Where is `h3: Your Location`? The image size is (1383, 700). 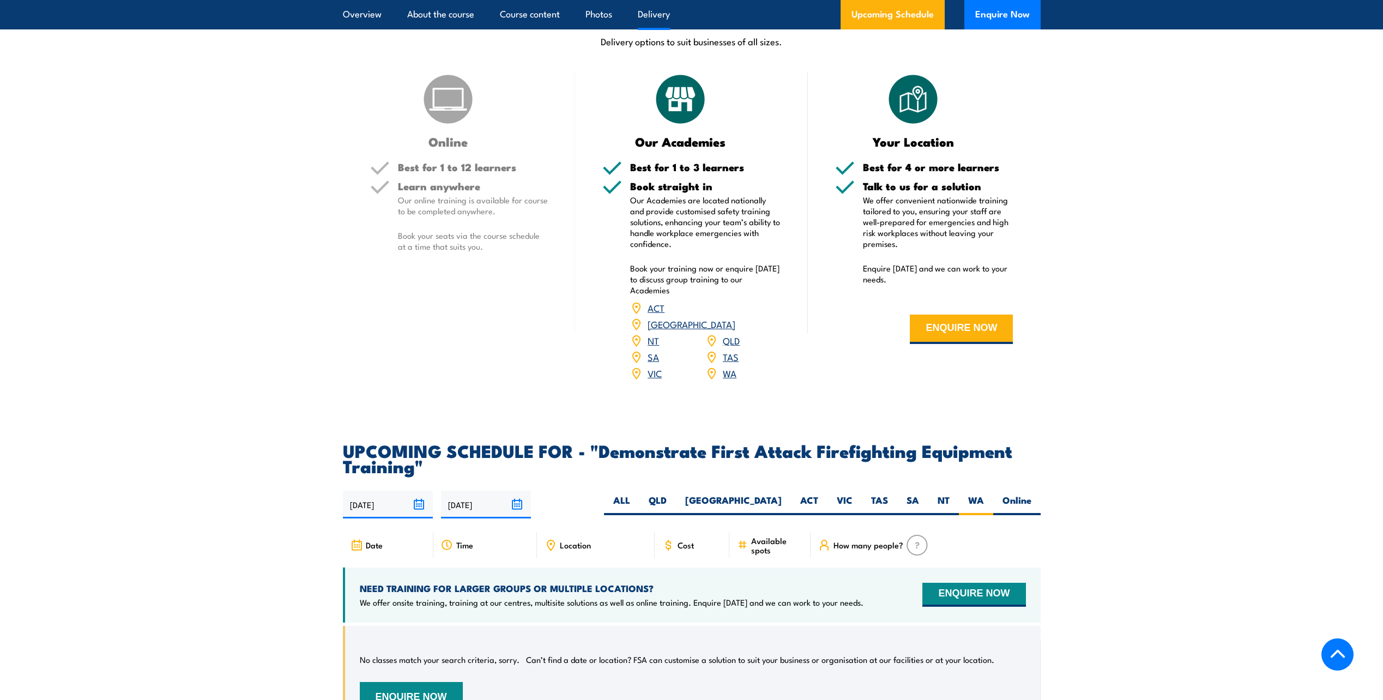
h3: Your Location is located at coordinates (913, 141).